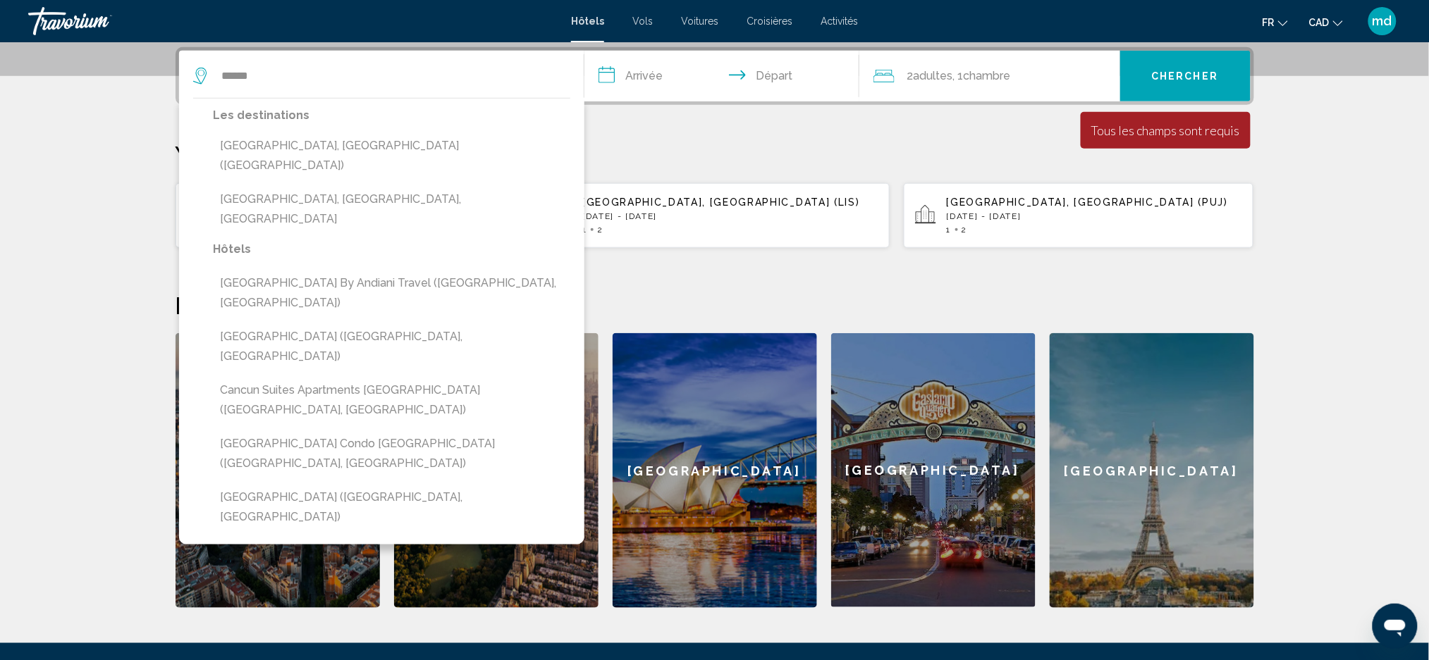  Describe the element at coordinates (715, 154) in the screenshot. I see `p: Your Recent Searches` at that location.